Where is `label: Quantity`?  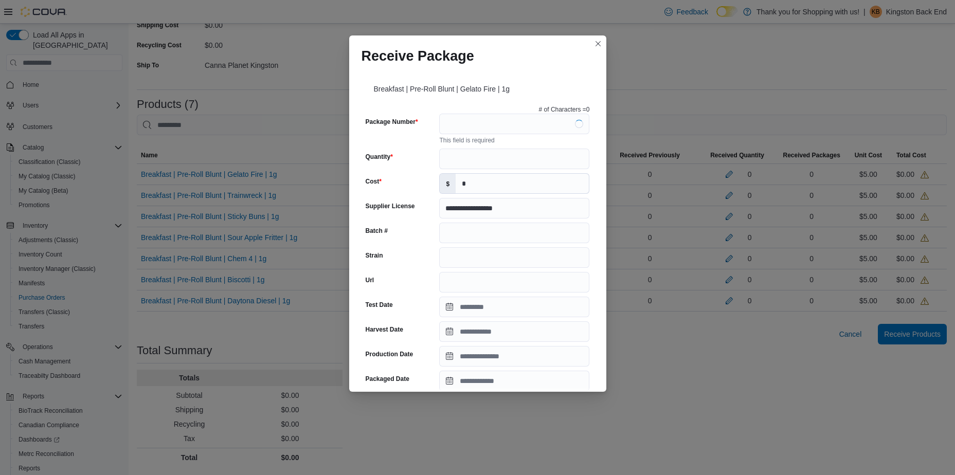 label: Quantity is located at coordinates (379, 157).